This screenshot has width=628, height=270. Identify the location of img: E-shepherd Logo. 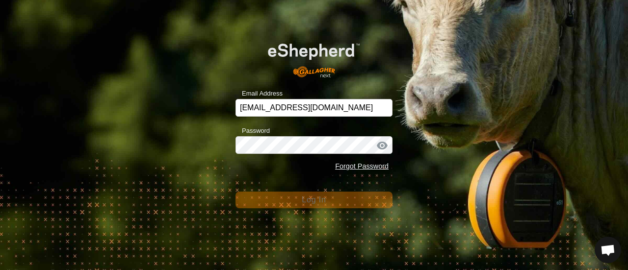
(314, 57).